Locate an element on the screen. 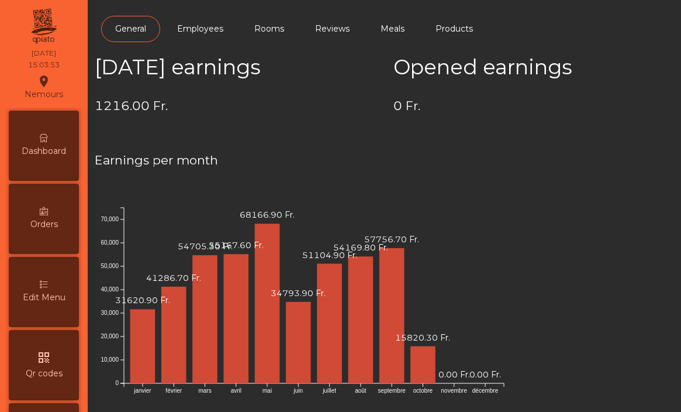 Image resolution: width=681 pixels, height=412 pixels. text: juillet is located at coordinates (329, 390).